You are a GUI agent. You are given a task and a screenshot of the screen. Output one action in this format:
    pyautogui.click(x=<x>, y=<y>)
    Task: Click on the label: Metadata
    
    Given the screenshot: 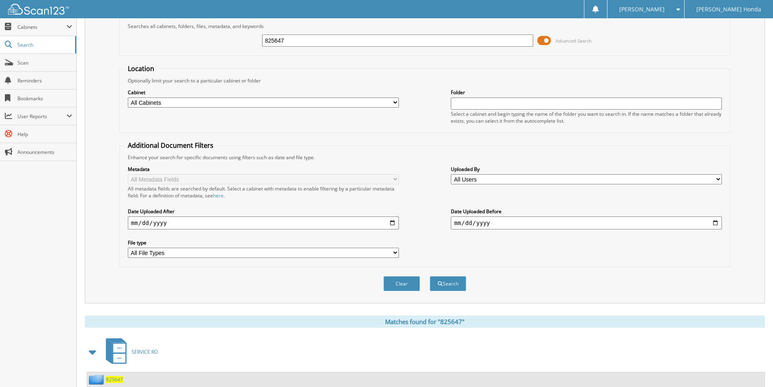 What is the action you would take?
    pyautogui.click(x=263, y=169)
    